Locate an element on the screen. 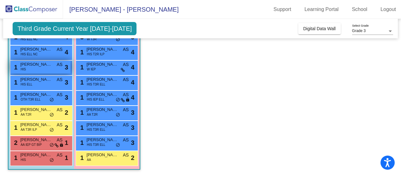 Image resolution: width=401 pixels, height=176 pixels. span: Digital Data Wall is located at coordinates (319, 29).